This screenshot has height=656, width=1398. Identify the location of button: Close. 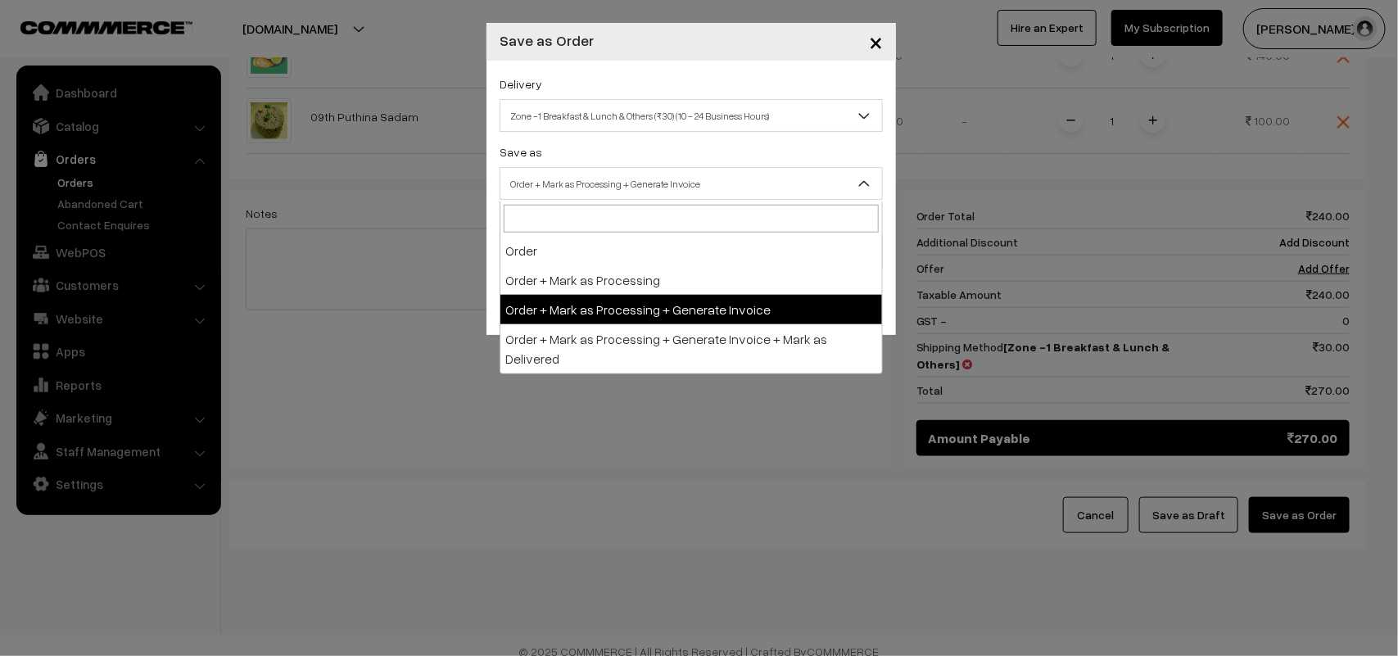
(875, 42).